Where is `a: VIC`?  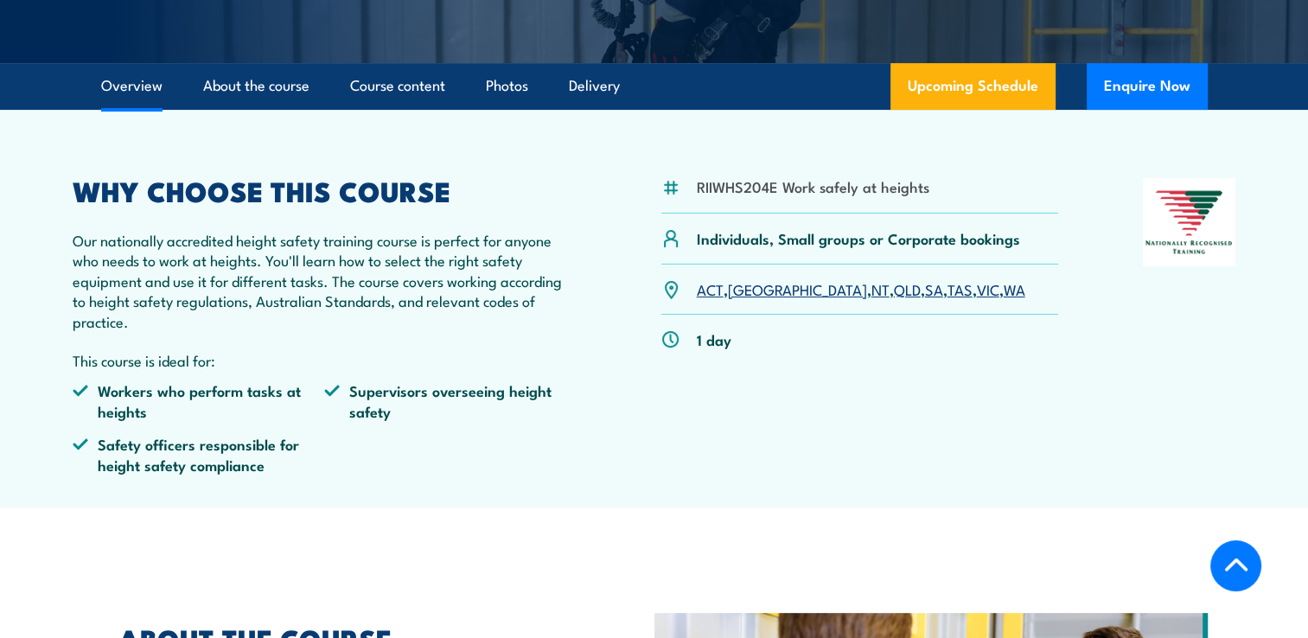
a: VIC is located at coordinates (988, 289).